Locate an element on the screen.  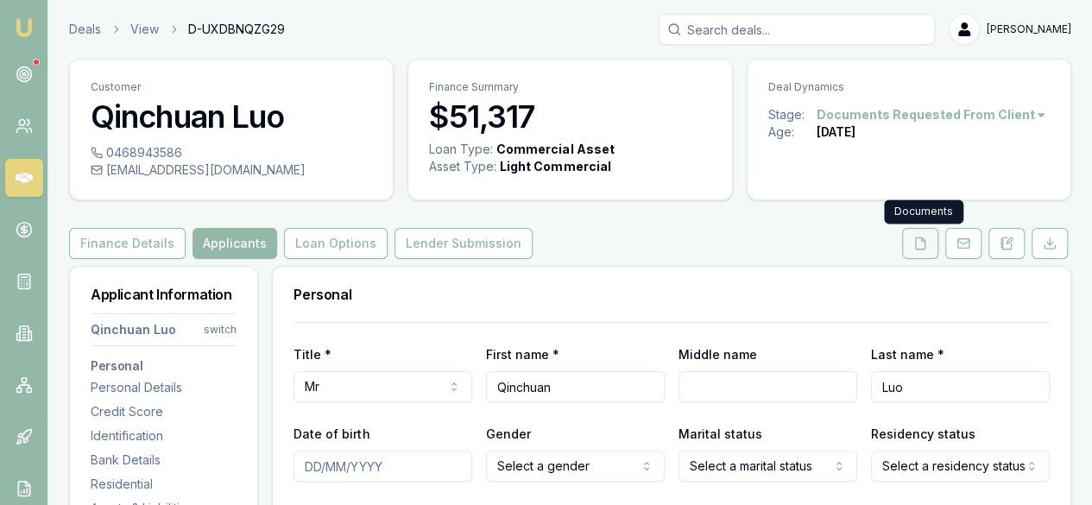
label: Date of birth is located at coordinates (331, 433).